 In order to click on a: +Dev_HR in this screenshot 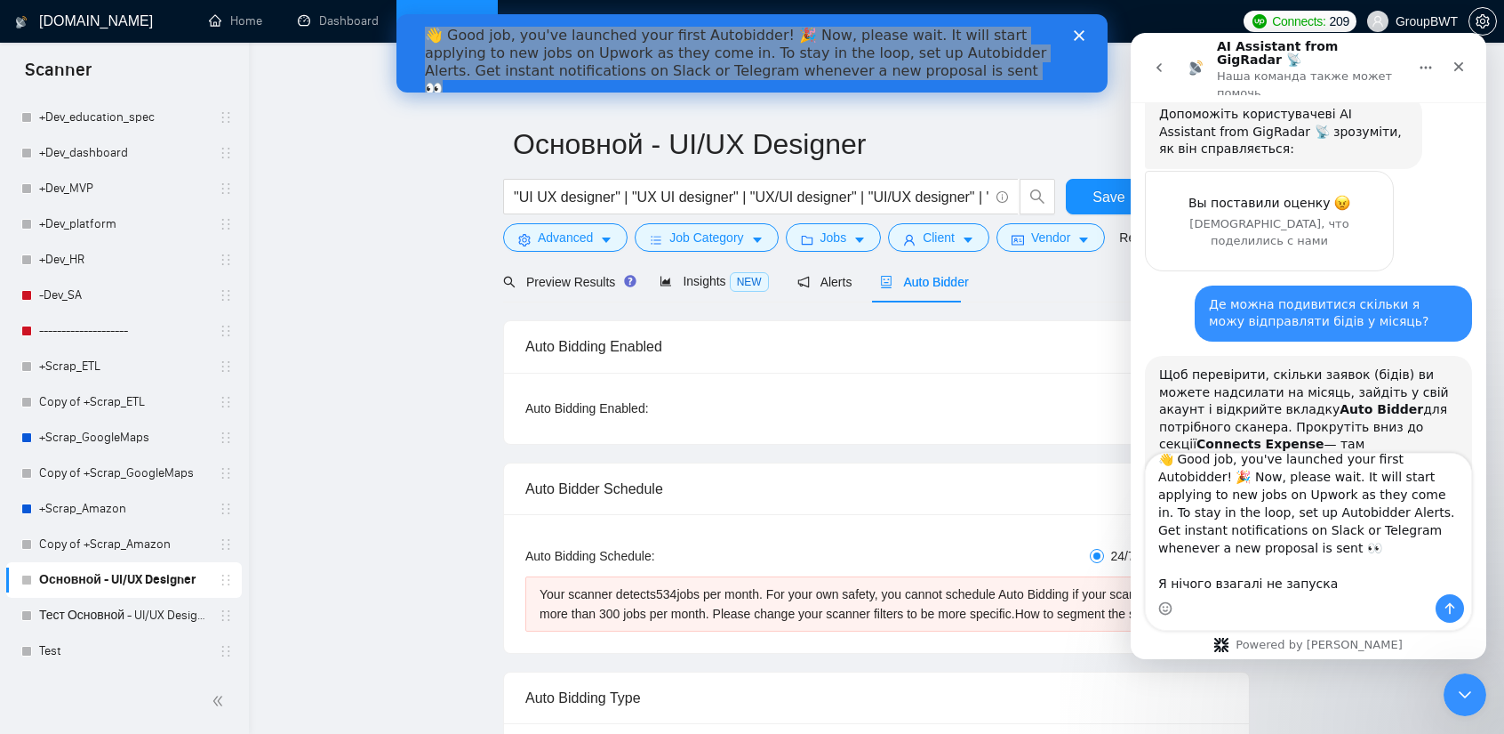, I will do `click(124, 260)`.